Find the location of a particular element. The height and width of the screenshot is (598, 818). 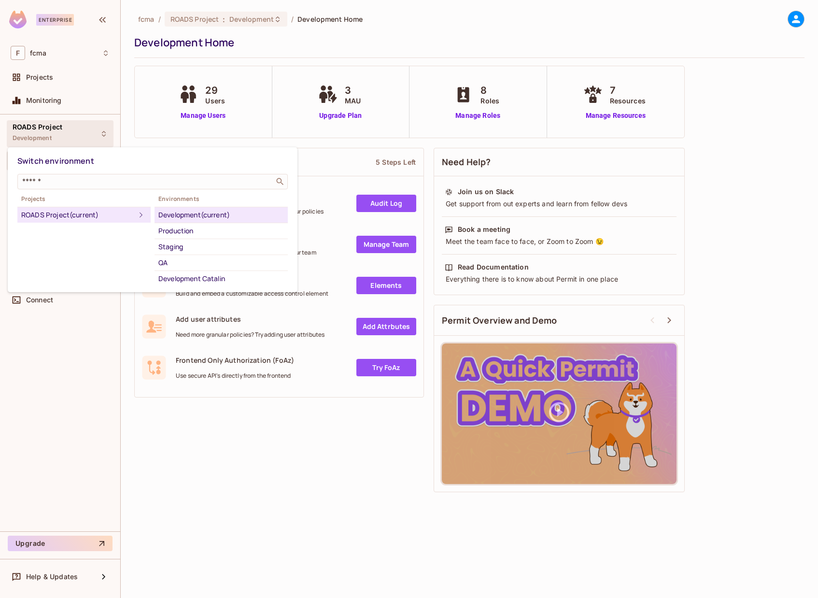

div: Development (current) is located at coordinates (221, 215).